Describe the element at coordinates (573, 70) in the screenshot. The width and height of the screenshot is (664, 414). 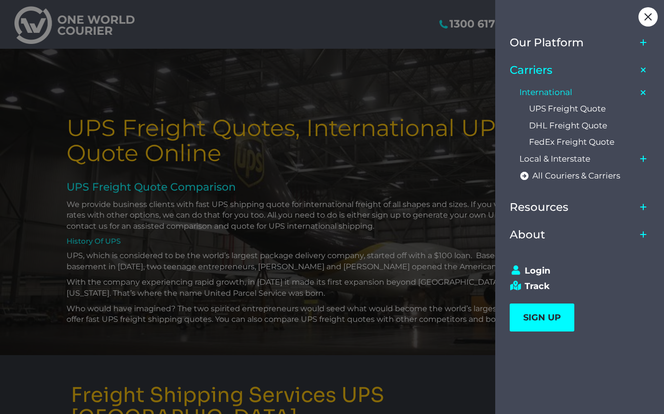
I see `a: Carriers` at that location.